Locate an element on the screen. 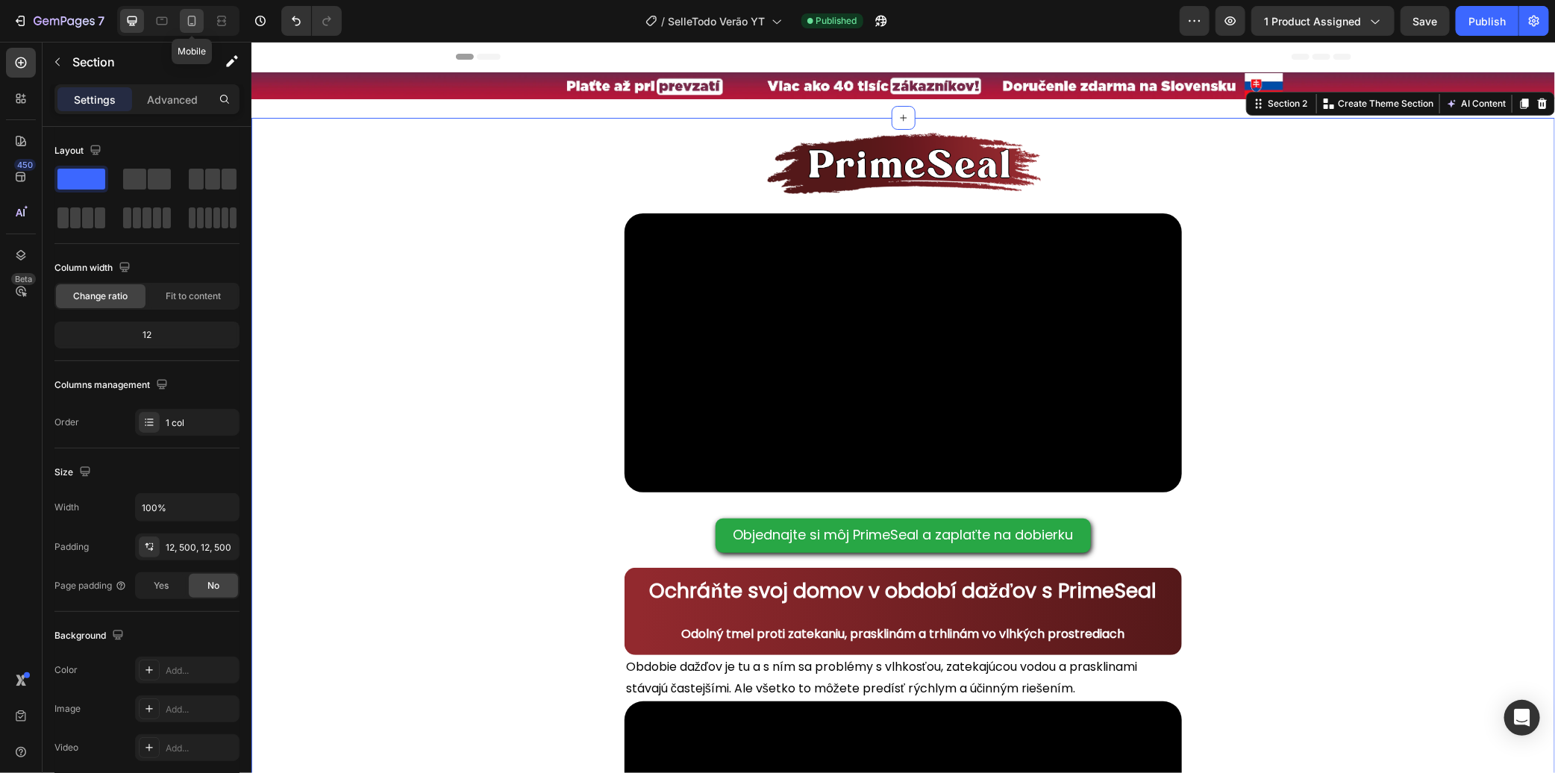 This screenshot has height=773, width=1555. button: AI Content is located at coordinates (1225, 62).